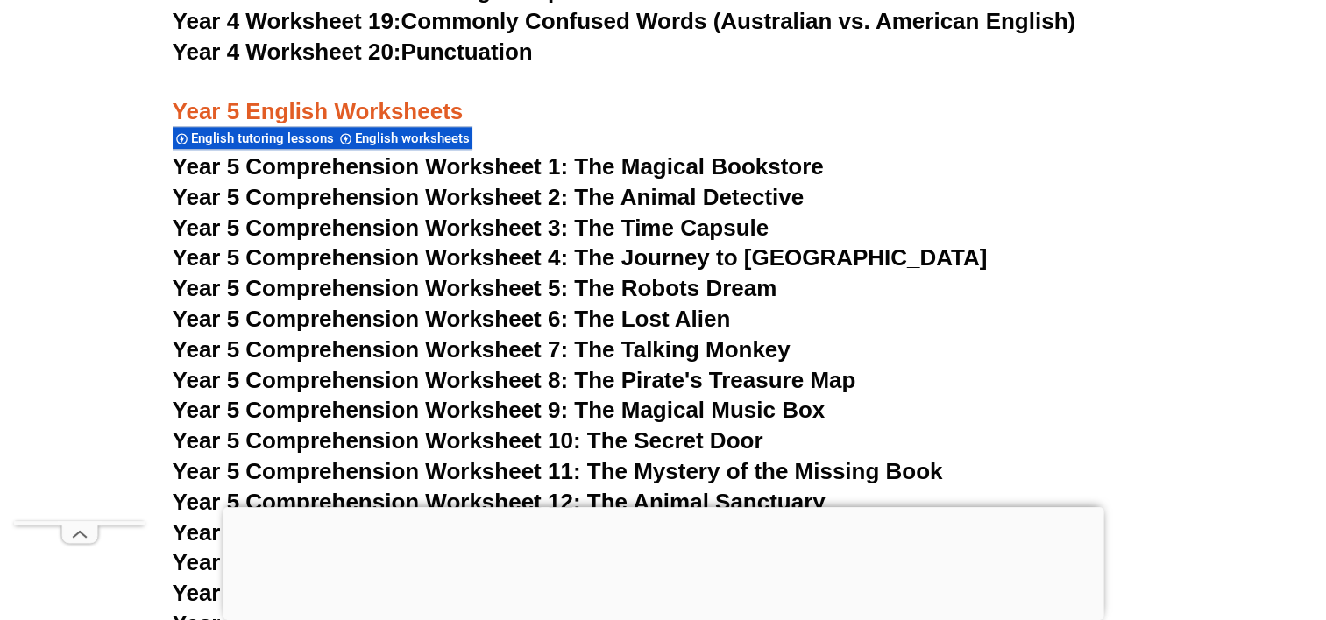 Image resolution: width=1326 pixels, height=620 pixels. I want to click on a: Year 5 Comprehension Worksheet 11: The Mystery of the Missing Book, so click(557, 471).